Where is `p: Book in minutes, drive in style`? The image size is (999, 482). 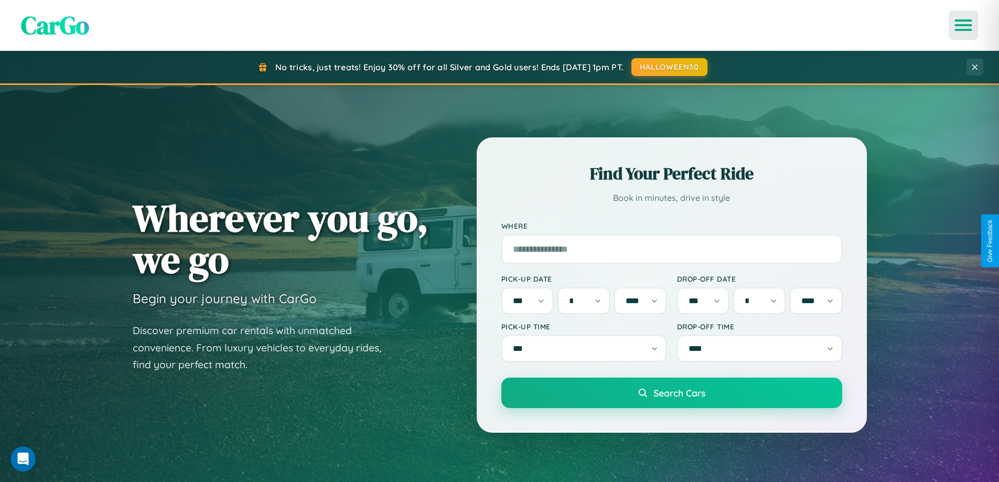
p: Book in minutes, drive in style is located at coordinates (672, 198).